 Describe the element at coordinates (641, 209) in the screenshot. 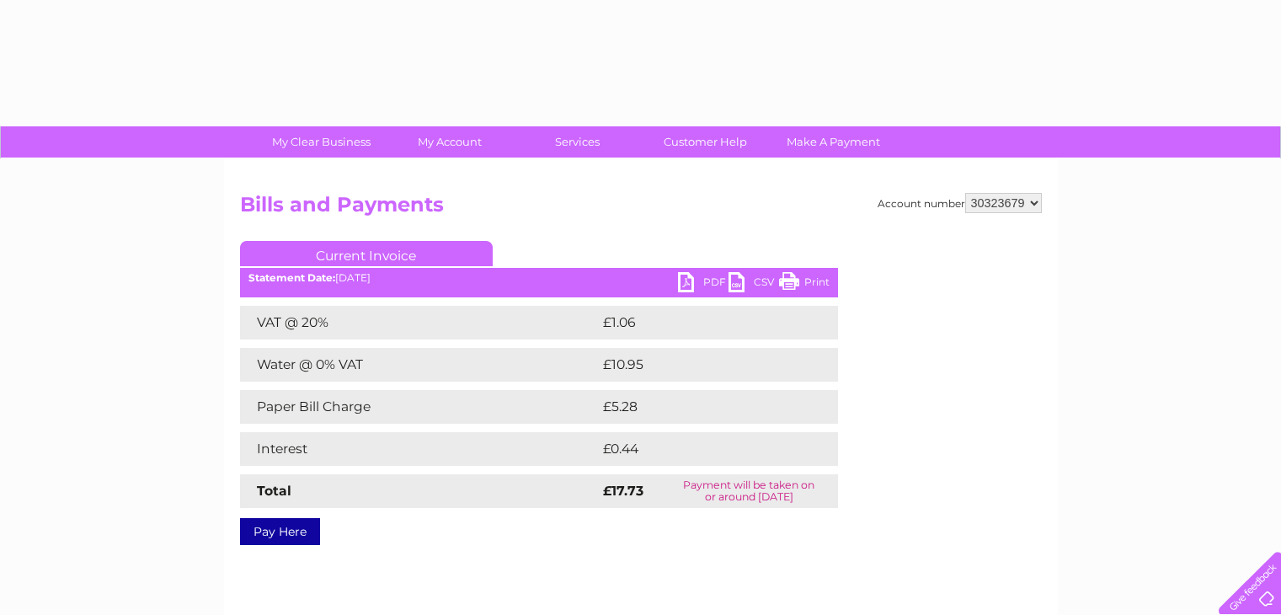

I see `h2: Bills and Payments` at that location.